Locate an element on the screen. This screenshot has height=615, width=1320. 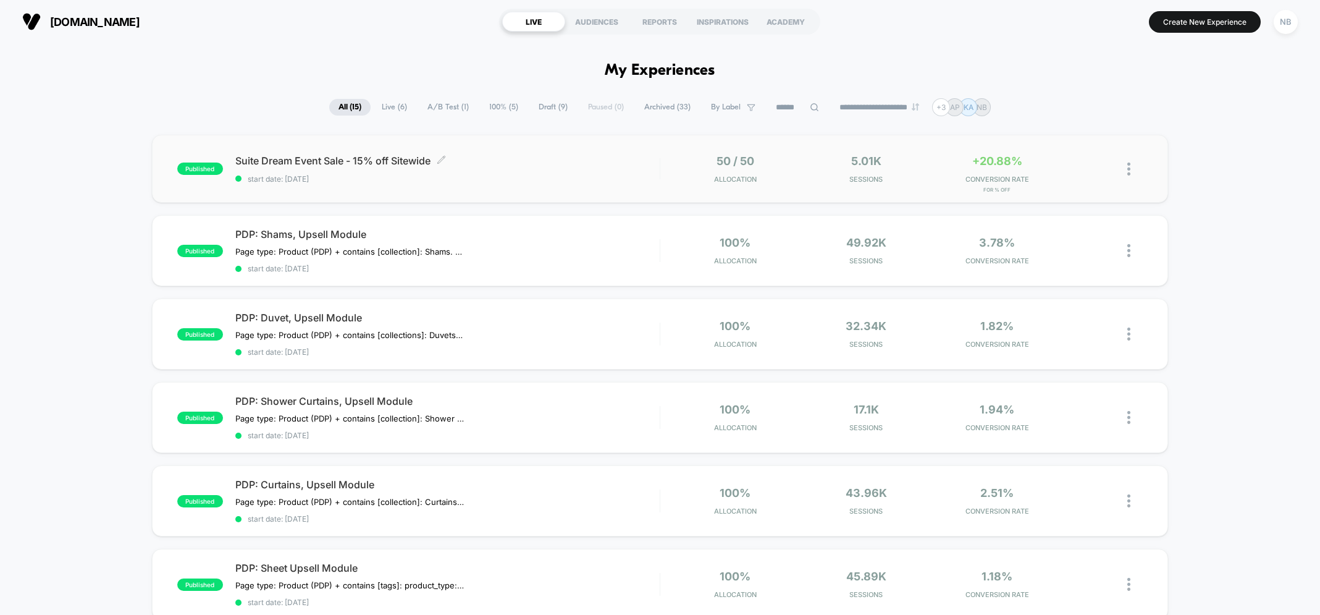
span: 2.51% is located at coordinates (997, 492).